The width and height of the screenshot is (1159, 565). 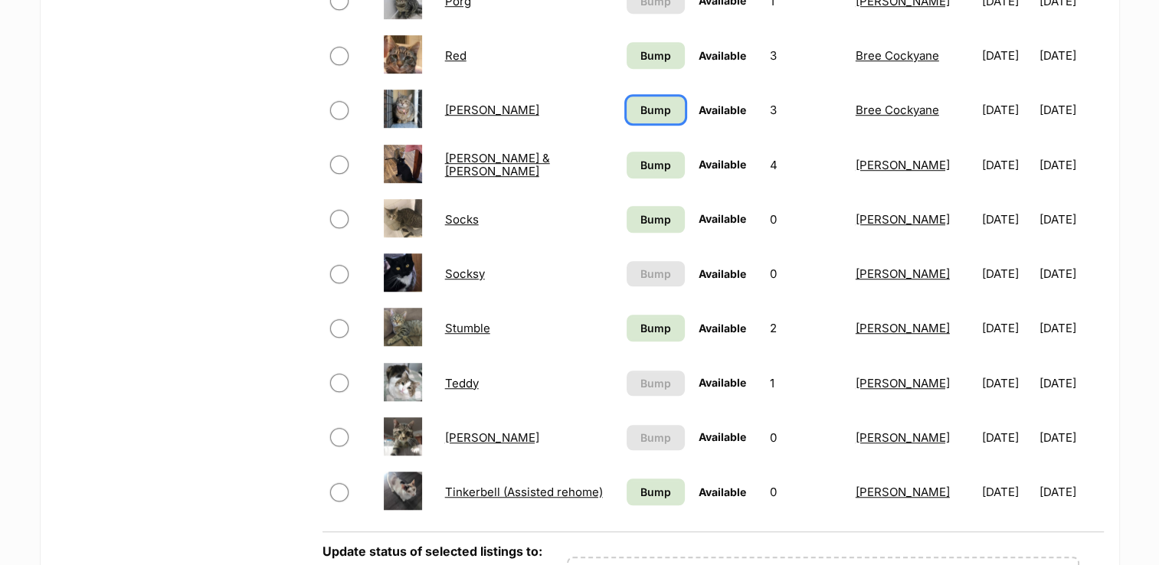 I want to click on td: 4, so click(x=805, y=165).